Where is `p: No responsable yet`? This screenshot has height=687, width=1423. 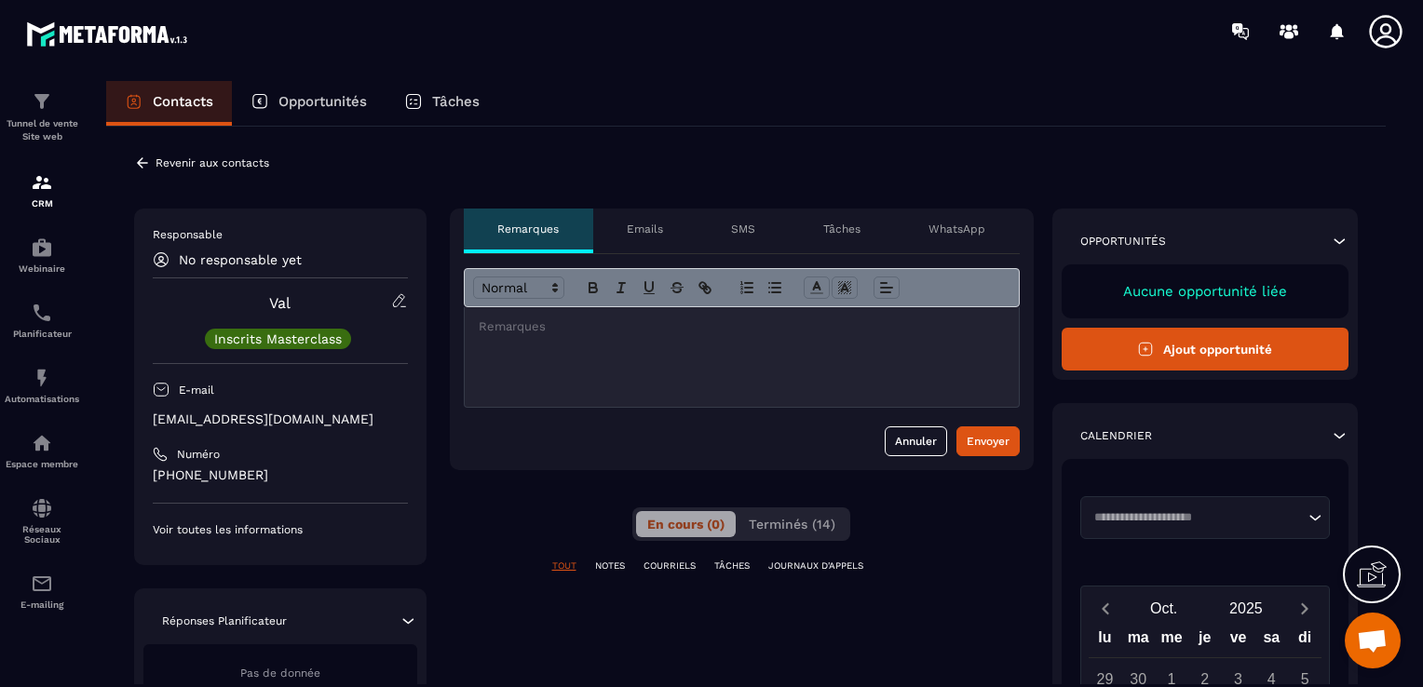 p: No responsable yet is located at coordinates (240, 260).